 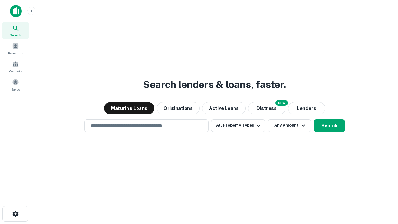 What do you see at coordinates (16, 85) in the screenshot?
I see `a: Saved` at bounding box center [16, 85].